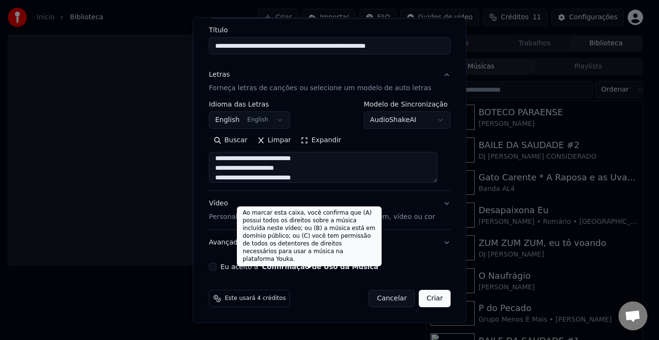  What do you see at coordinates (330, 146) in the screenshot?
I see `div: LetrasForneça letras de canções ou selecione um modelo de auto letras` at bounding box center [330, 146].